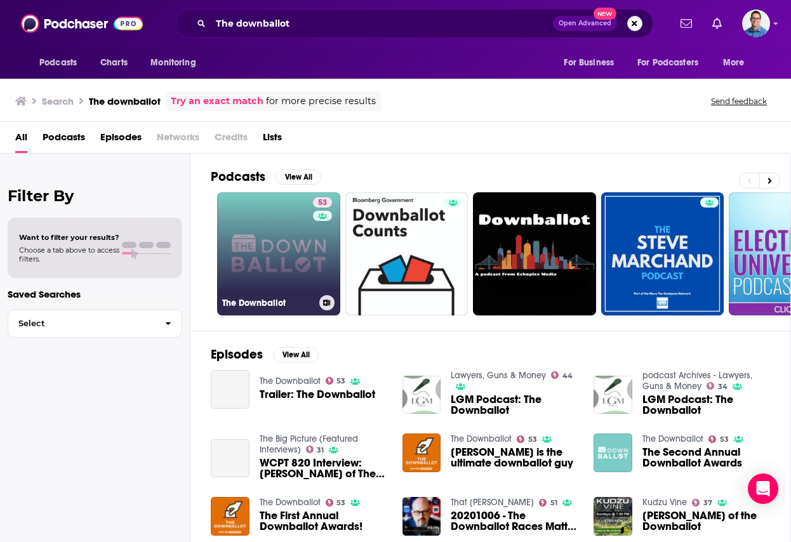 This screenshot has width=791, height=542. What do you see at coordinates (230, 516) in the screenshot?
I see `img: The First Annual Downballot Awards!` at bounding box center [230, 516].